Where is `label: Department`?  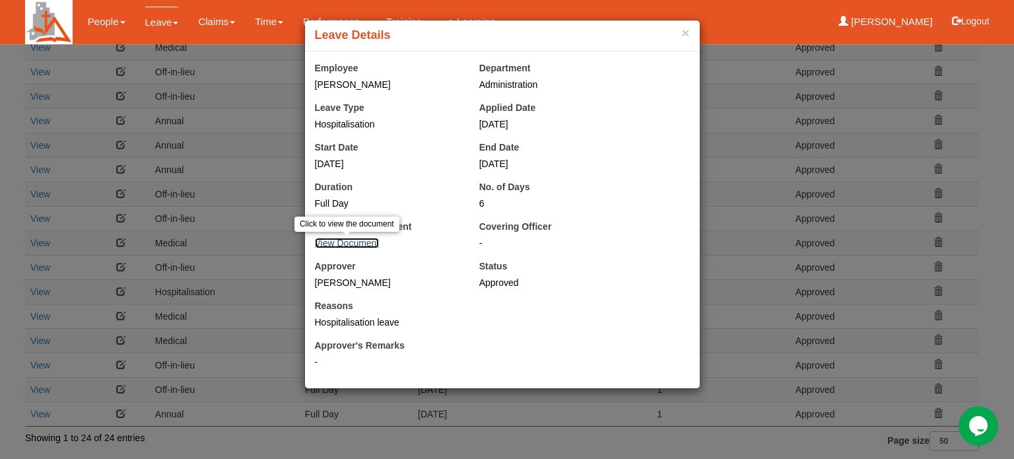
label: Department is located at coordinates (505, 68).